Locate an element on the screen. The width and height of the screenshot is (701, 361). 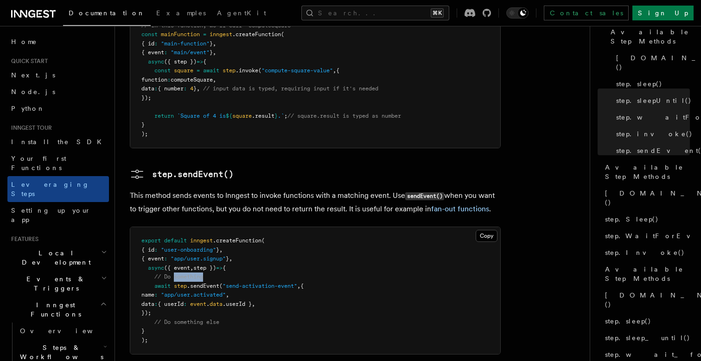
span: Next.js is located at coordinates (33, 75).